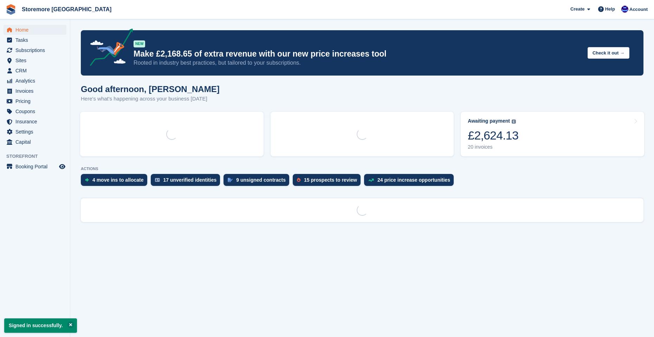 The height and width of the screenshot is (337, 654). I want to click on span: Capital, so click(37, 142).